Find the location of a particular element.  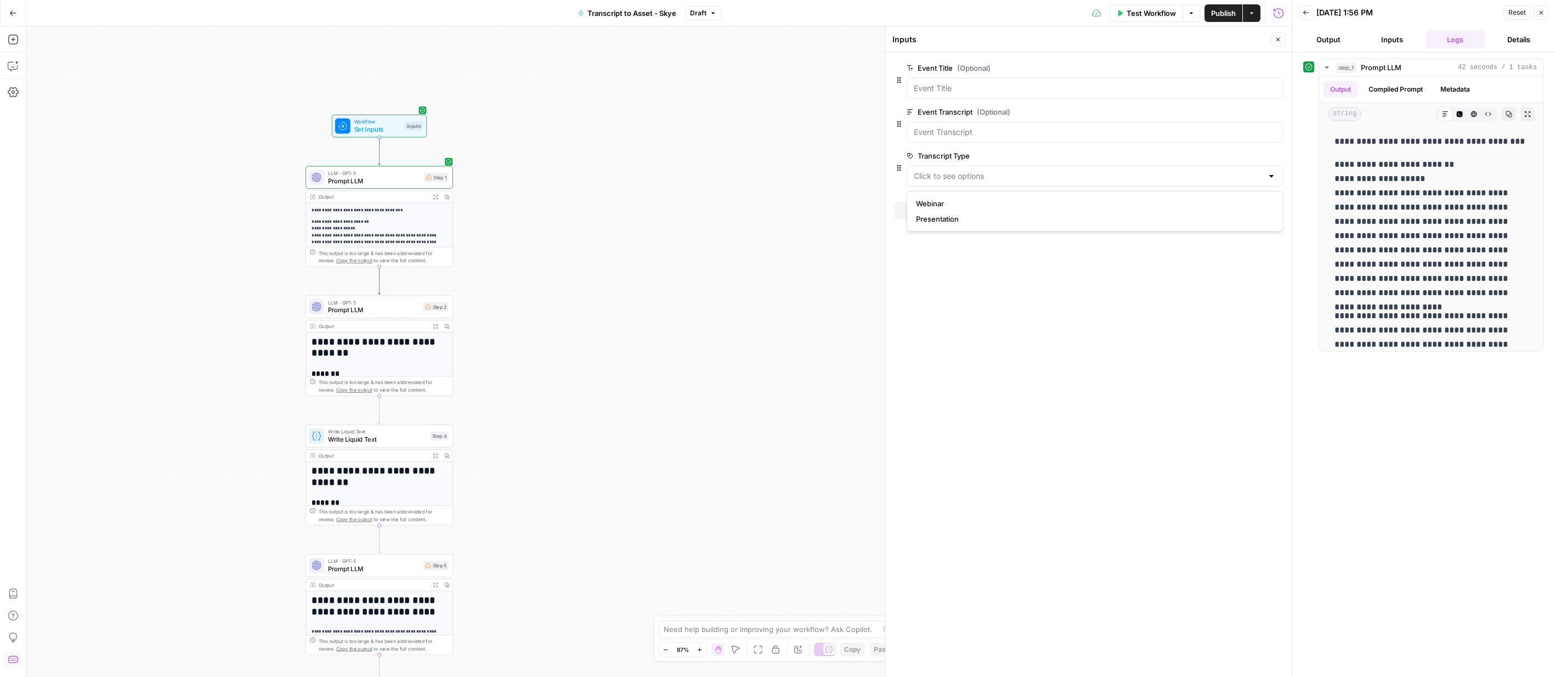

button: Publish is located at coordinates (1223, 13).